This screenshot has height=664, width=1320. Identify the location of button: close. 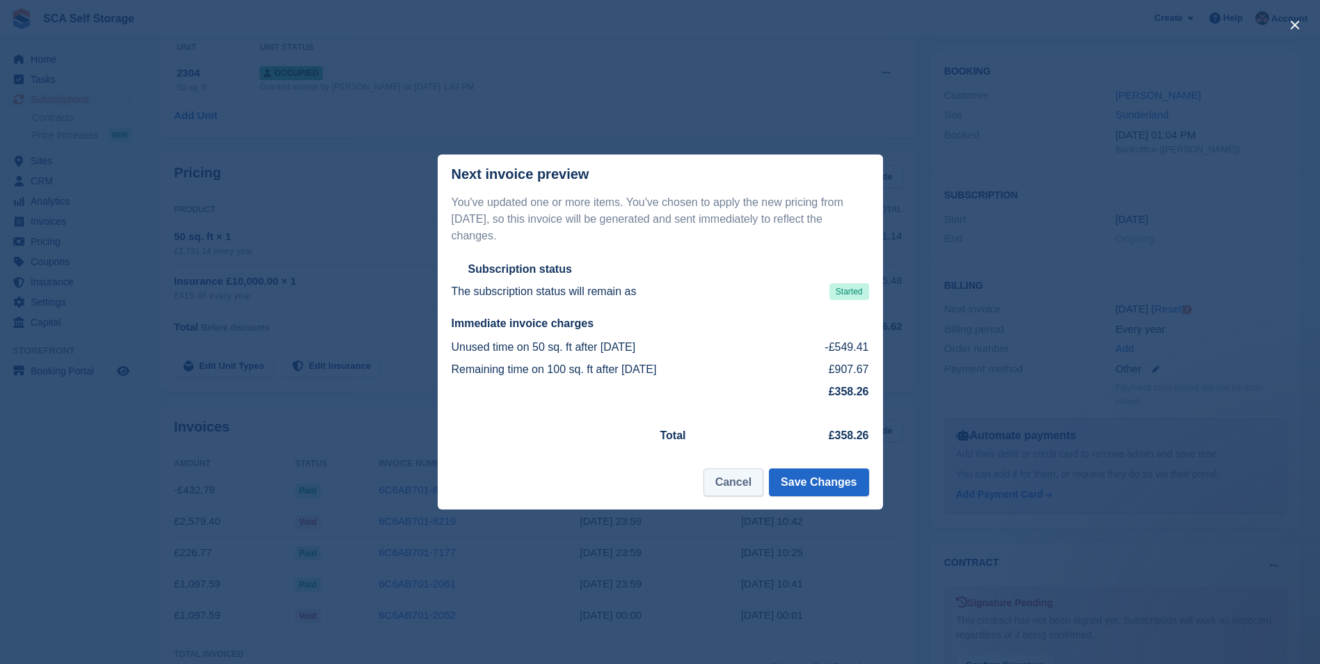
(1295, 25).